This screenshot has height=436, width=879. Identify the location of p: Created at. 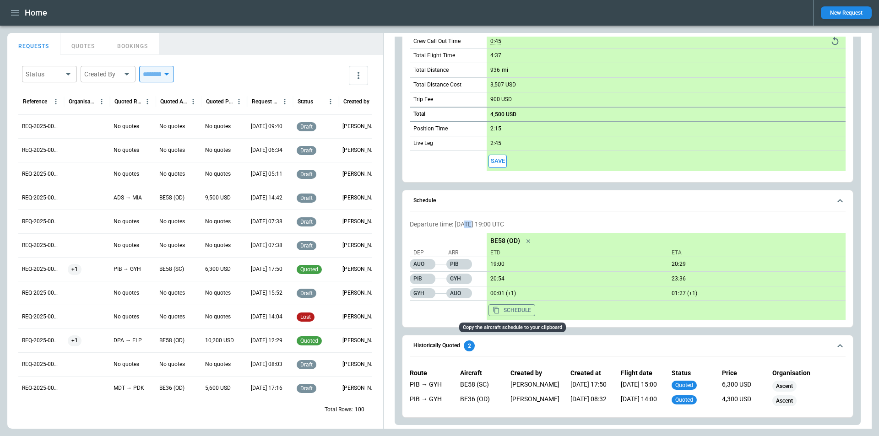
(590, 373).